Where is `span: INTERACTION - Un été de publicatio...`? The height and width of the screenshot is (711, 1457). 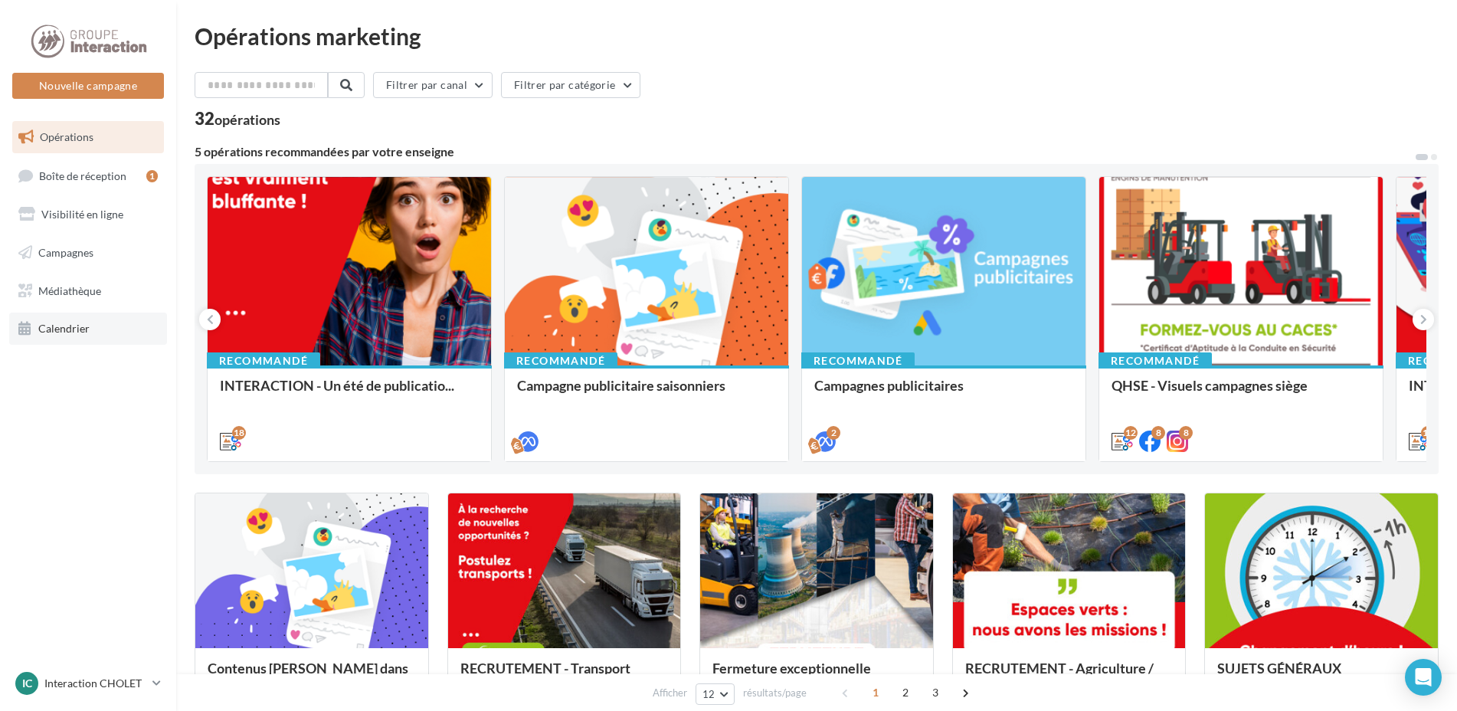
span: INTERACTION - Un été de publicatio... is located at coordinates (337, 385).